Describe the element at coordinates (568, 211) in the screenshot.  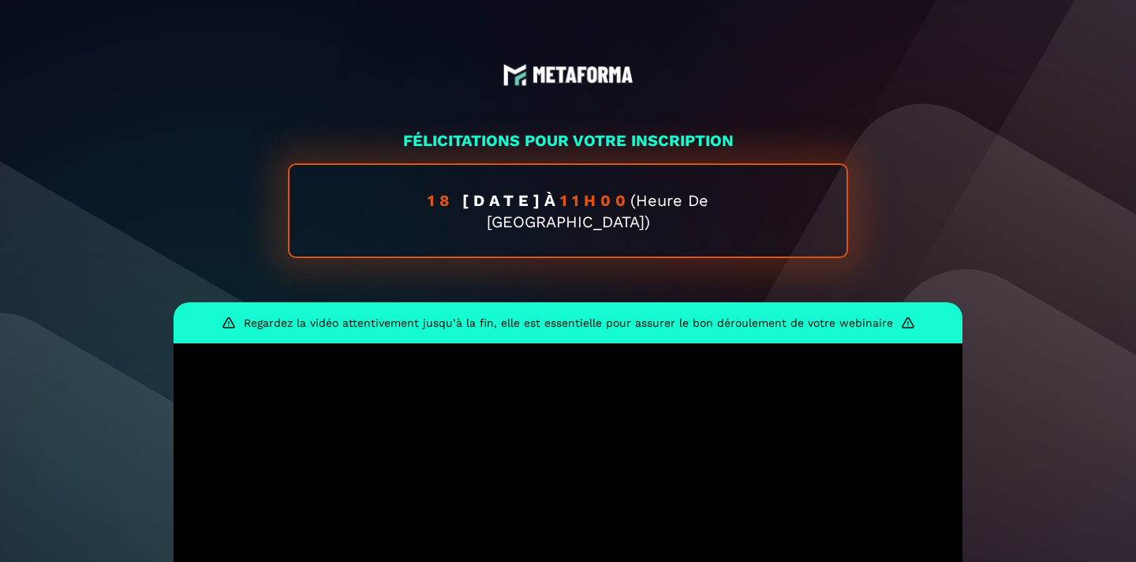
I see `div: à` at that location.